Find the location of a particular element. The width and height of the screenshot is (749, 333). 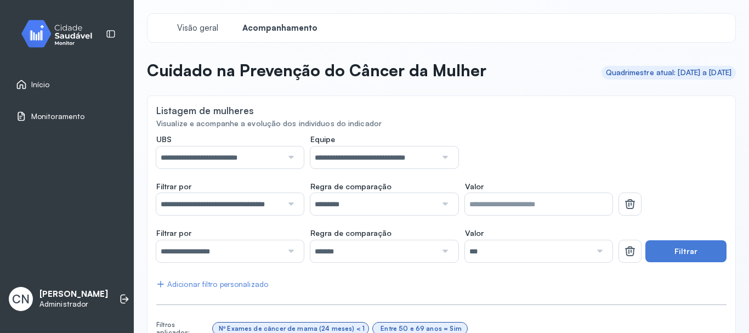

div: Nº Exames de câncer de mama (24 meses) < 1 is located at coordinates (292, 329).